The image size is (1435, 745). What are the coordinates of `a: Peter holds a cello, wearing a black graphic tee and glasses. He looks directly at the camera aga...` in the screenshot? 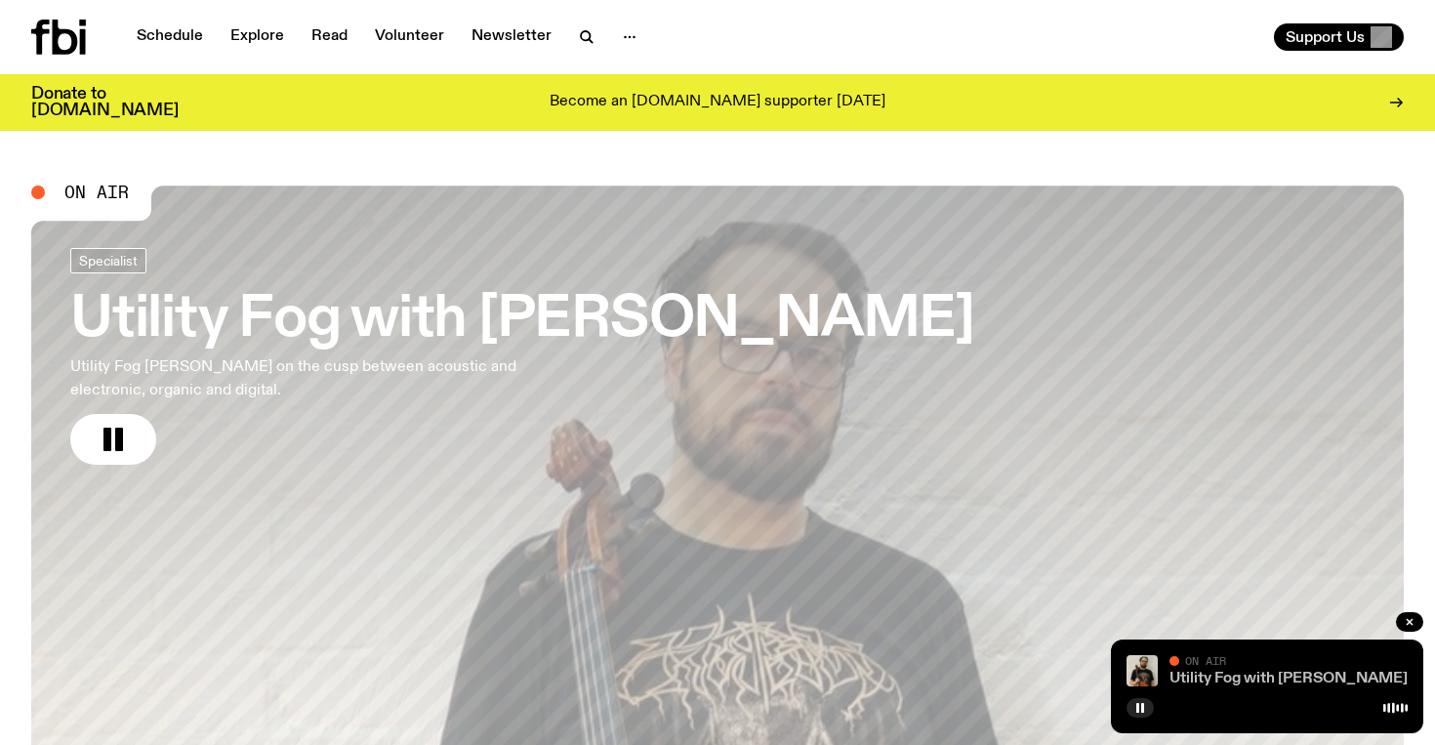 It's located at (1142, 671).